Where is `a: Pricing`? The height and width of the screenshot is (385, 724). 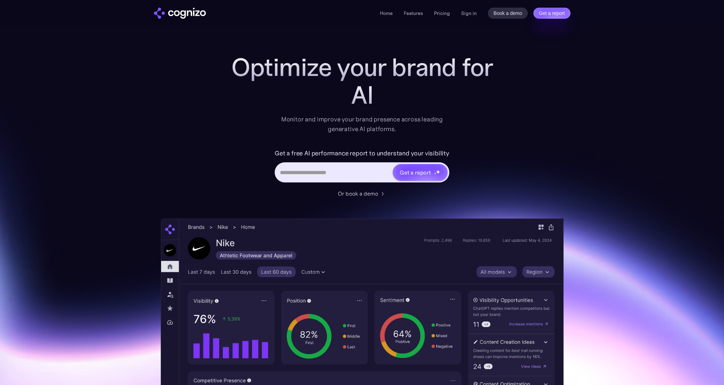
a: Pricing is located at coordinates (442, 13).